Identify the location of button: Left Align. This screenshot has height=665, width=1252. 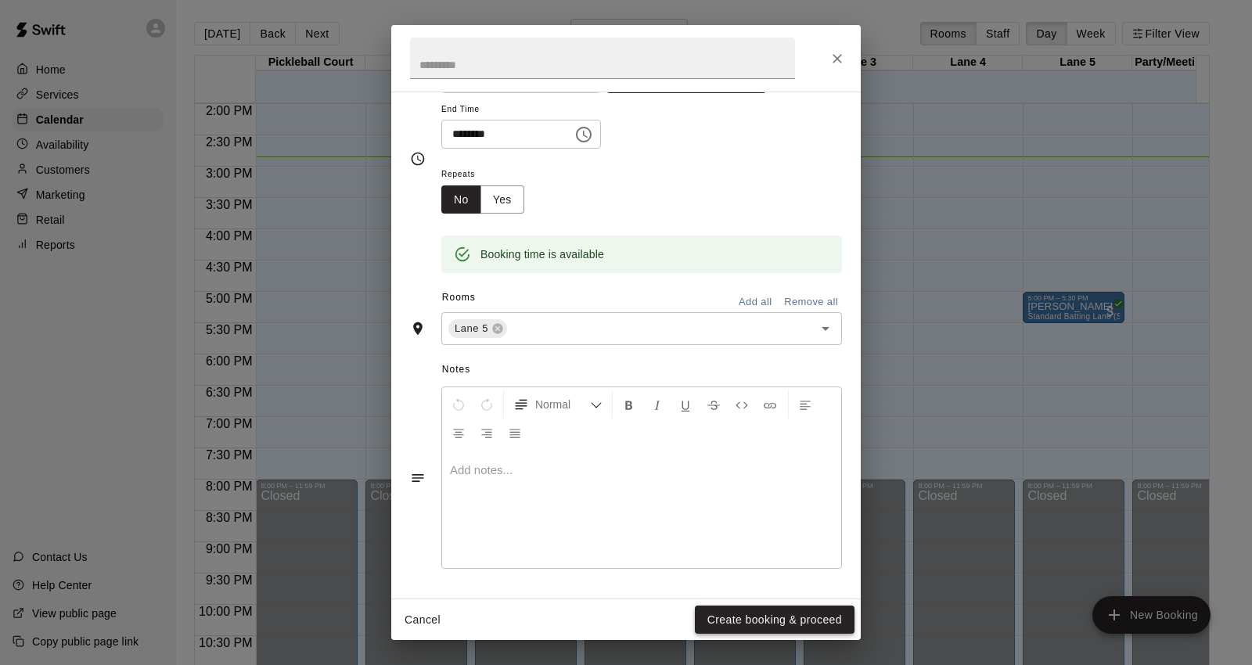
(805, 405).